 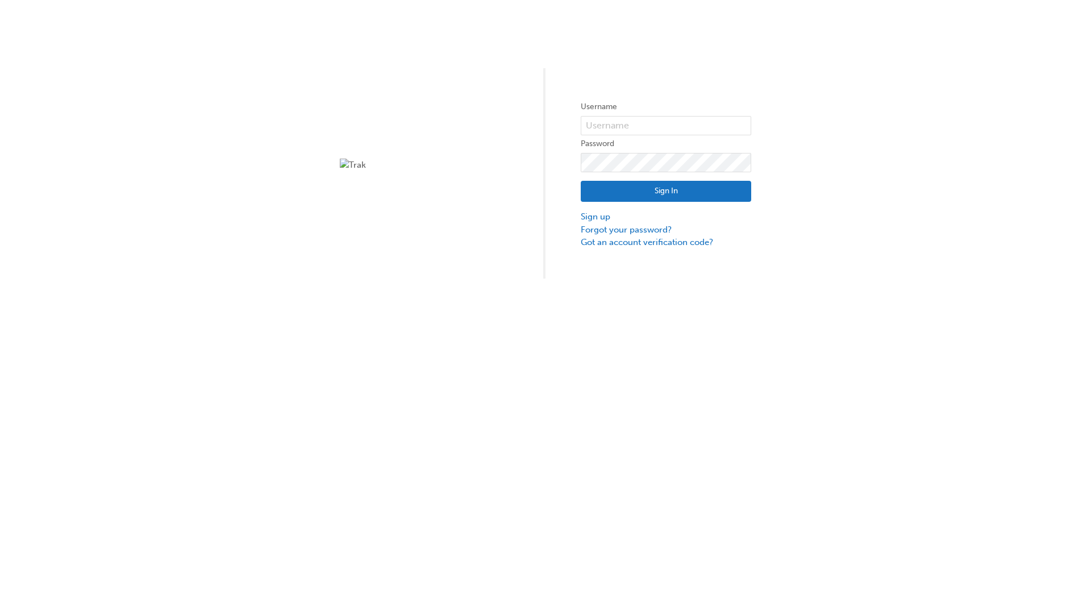 What do you see at coordinates (425, 165) in the screenshot?
I see `img: Trak` at bounding box center [425, 165].